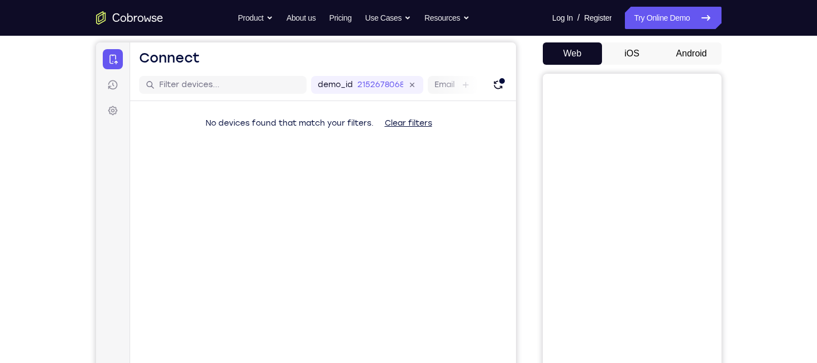  I want to click on h1: Connect, so click(73, 16).